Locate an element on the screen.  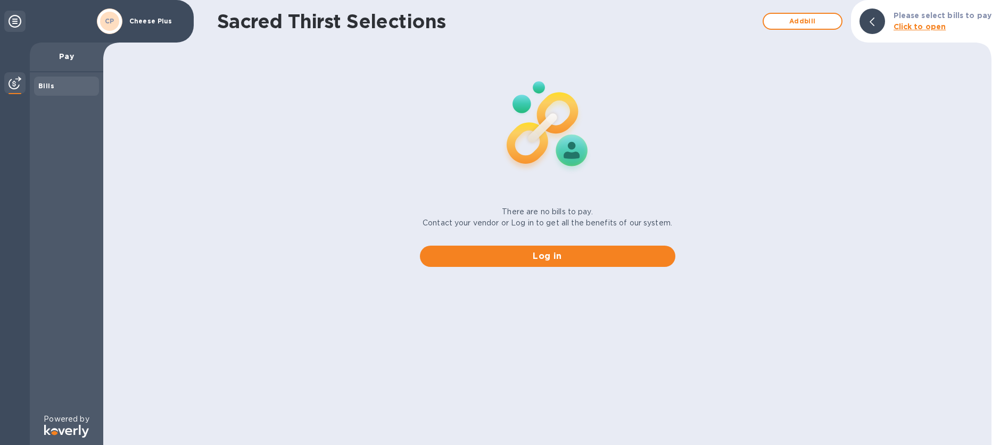
span: Log in is located at coordinates (548, 257).